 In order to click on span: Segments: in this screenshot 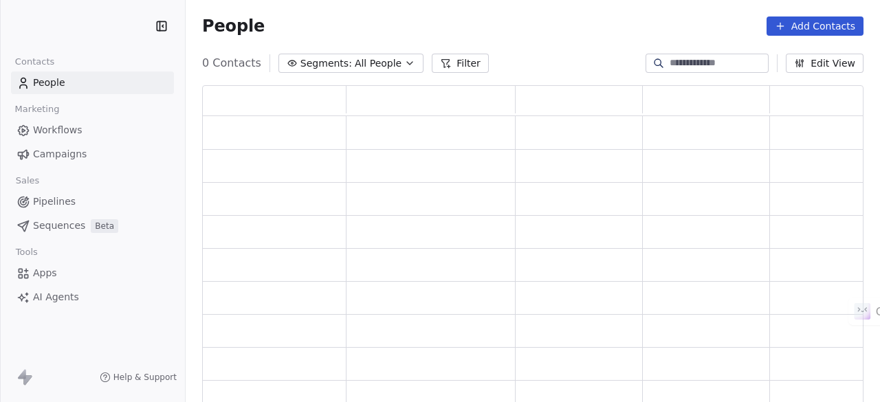, I will do `click(326, 63)`.